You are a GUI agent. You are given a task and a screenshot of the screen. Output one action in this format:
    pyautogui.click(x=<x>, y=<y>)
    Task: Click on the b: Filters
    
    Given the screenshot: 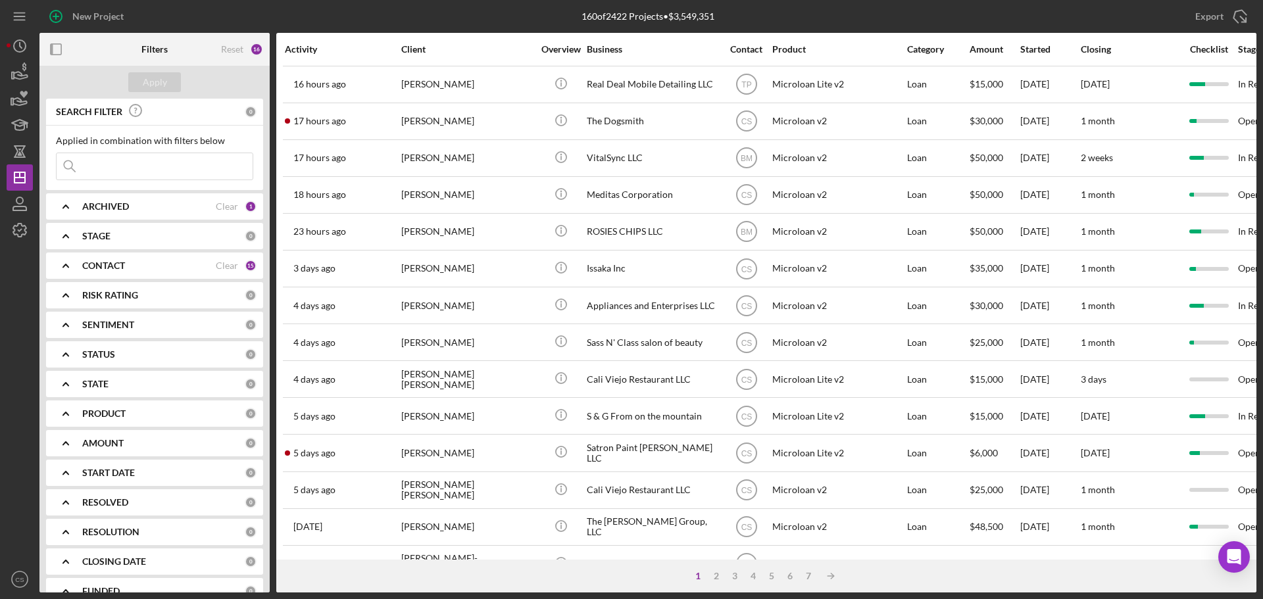 What is the action you would take?
    pyautogui.click(x=155, y=49)
    